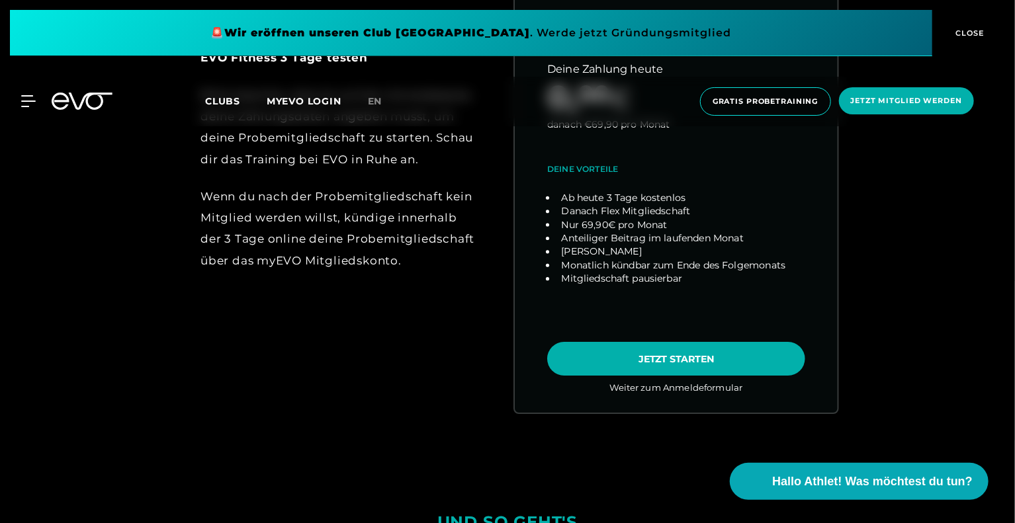 This screenshot has height=523, width=1015. Describe the element at coordinates (235, 101) in the screenshot. I see `a: Clubs` at that location.